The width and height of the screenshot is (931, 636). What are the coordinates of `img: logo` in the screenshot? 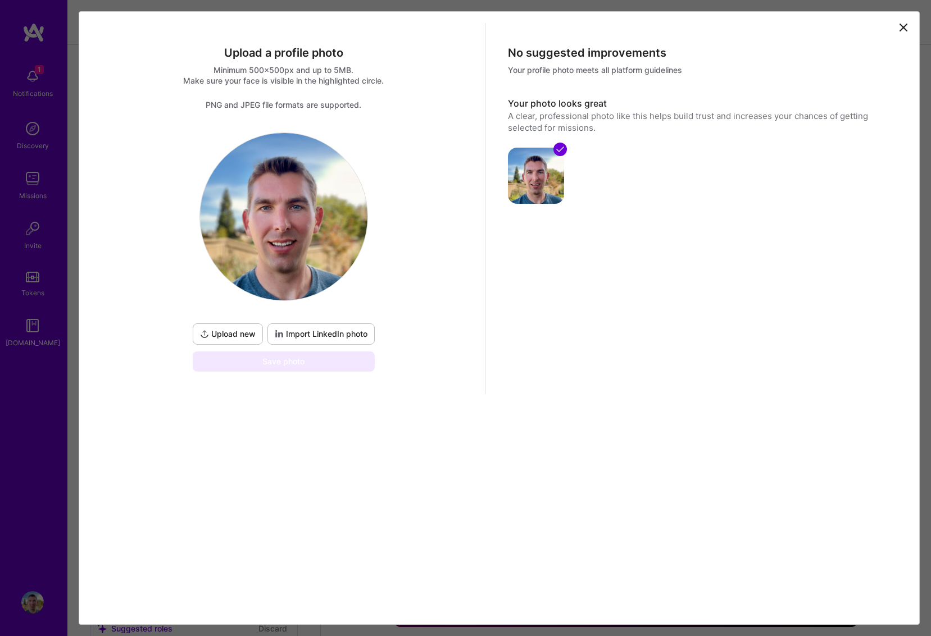 It's located at (284, 217).